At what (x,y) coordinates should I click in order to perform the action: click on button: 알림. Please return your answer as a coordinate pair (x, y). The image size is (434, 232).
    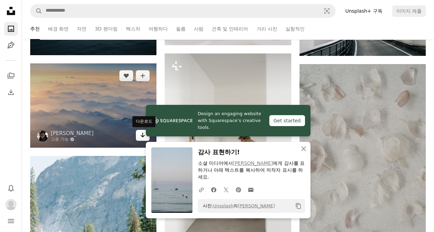
    Looking at the image, I should click on (11, 188).